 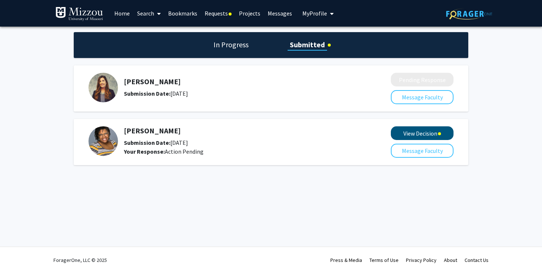 What do you see at coordinates (238, 151) in the screenshot?
I see `div: Action Pending` at bounding box center [238, 151].